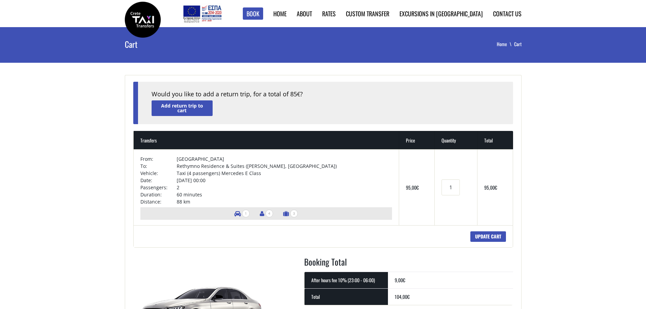  I want to click on div: Would you like to add a return trip, for a total of 85 ?, so click(326, 94).